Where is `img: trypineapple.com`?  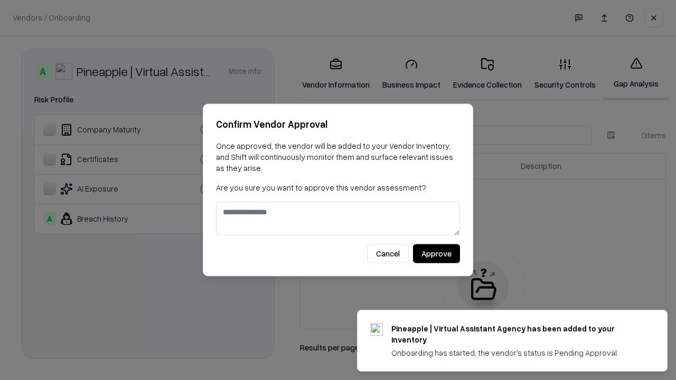
img: trypineapple.com is located at coordinates (377, 330).